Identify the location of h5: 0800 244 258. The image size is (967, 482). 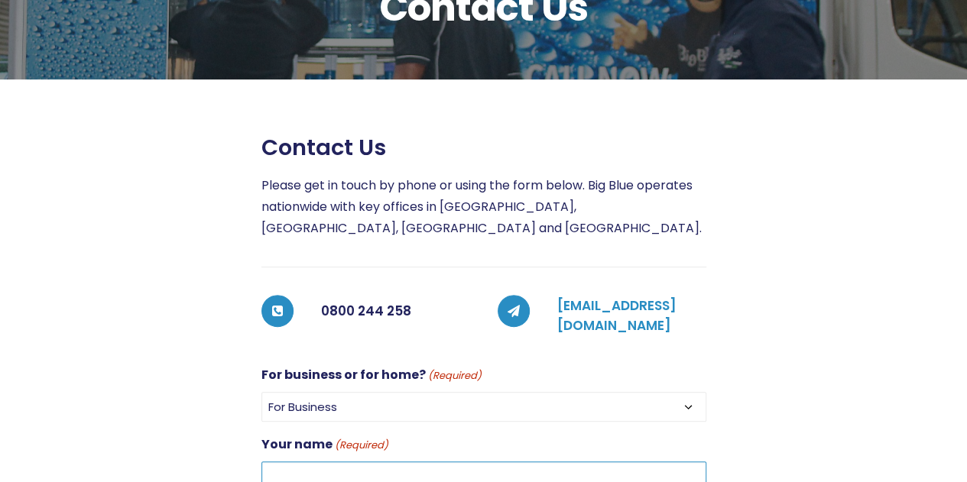
(395, 312).